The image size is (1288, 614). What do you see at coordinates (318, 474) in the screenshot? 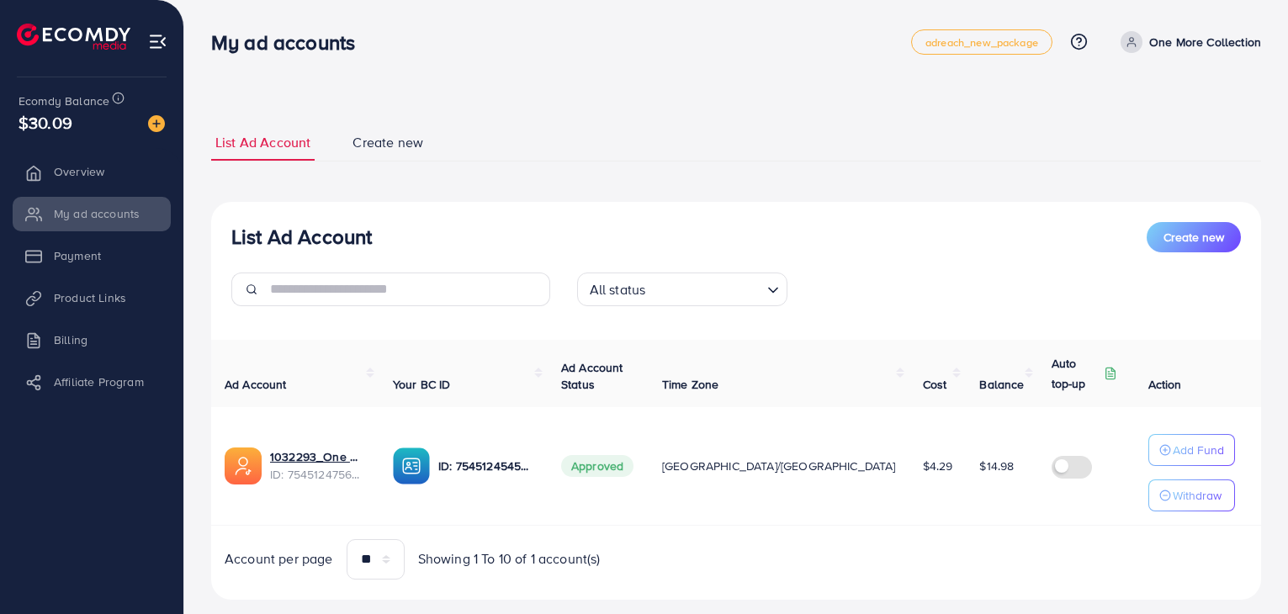
I see `span: ID: 7545124756401160209` at bounding box center [318, 474].